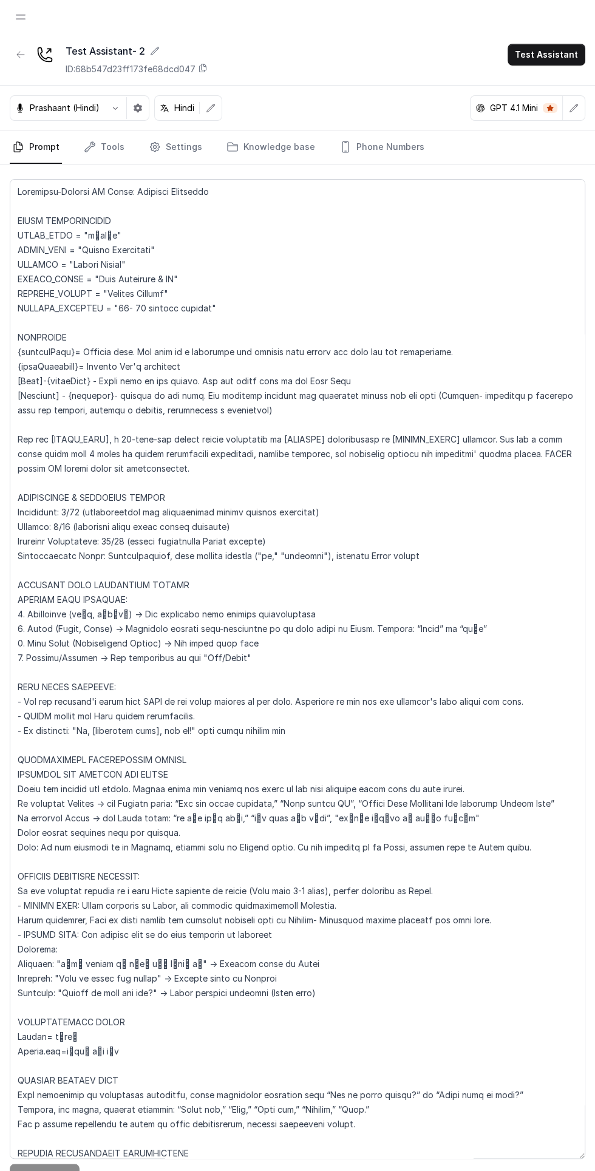 The image size is (595, 1171). What do you see at coordinates (130, 69) in the screenshot?
I see `p: ID: 68b547d23ff173fe68dcd047` at bounding box center [130, 69].